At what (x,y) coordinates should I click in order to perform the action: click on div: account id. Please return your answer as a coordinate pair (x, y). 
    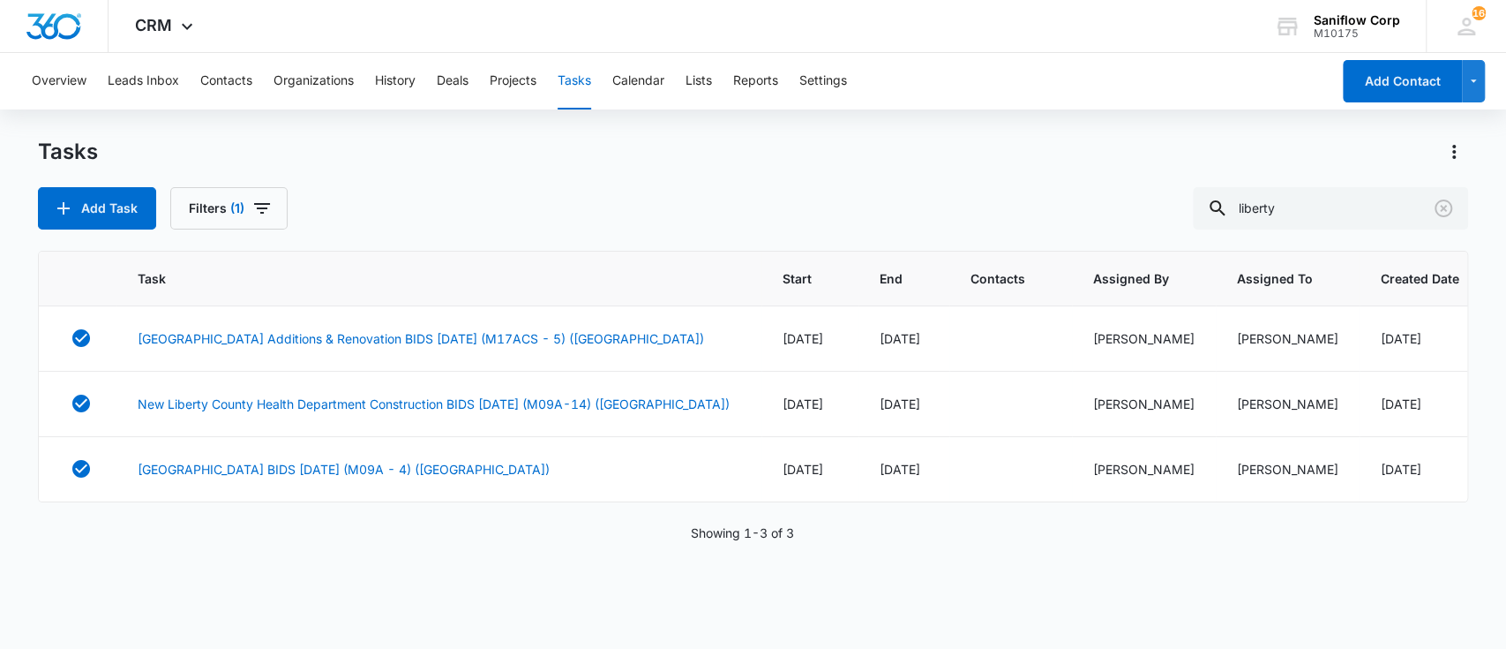
    Looking at the image, I should click on (1357, 34).